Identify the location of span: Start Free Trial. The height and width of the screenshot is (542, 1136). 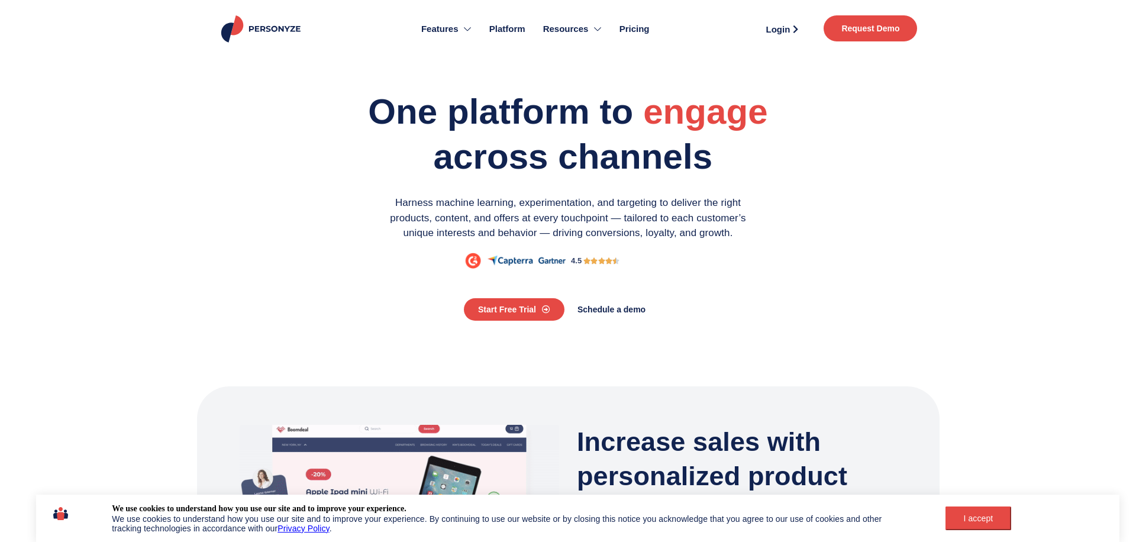
(507, 309).